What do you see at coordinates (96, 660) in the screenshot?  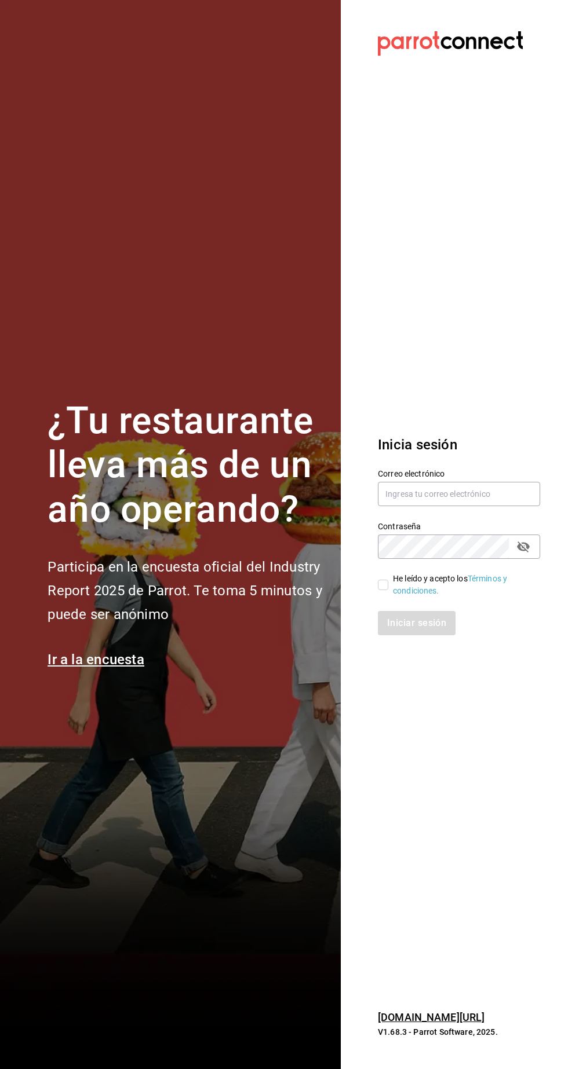 I see `a: Ir a la encuesta` at bounding box center [96, 660].